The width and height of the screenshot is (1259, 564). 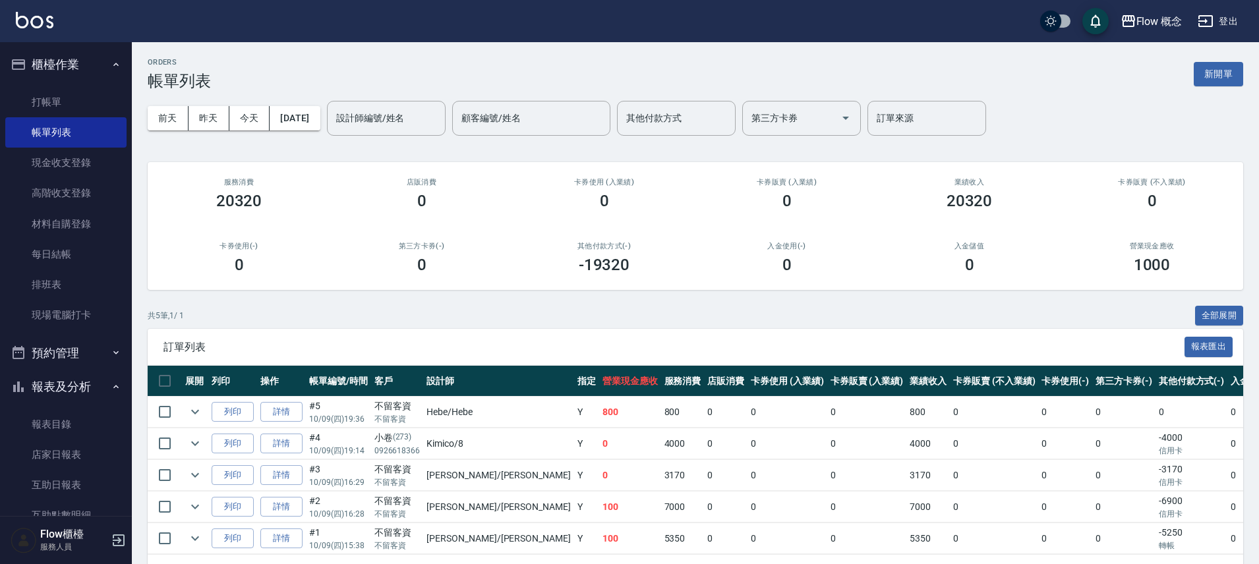 What do you see at coordinates (179, 62) in the screenshot?
I see `h2: ORDERS` at bounding box center [179, 62].